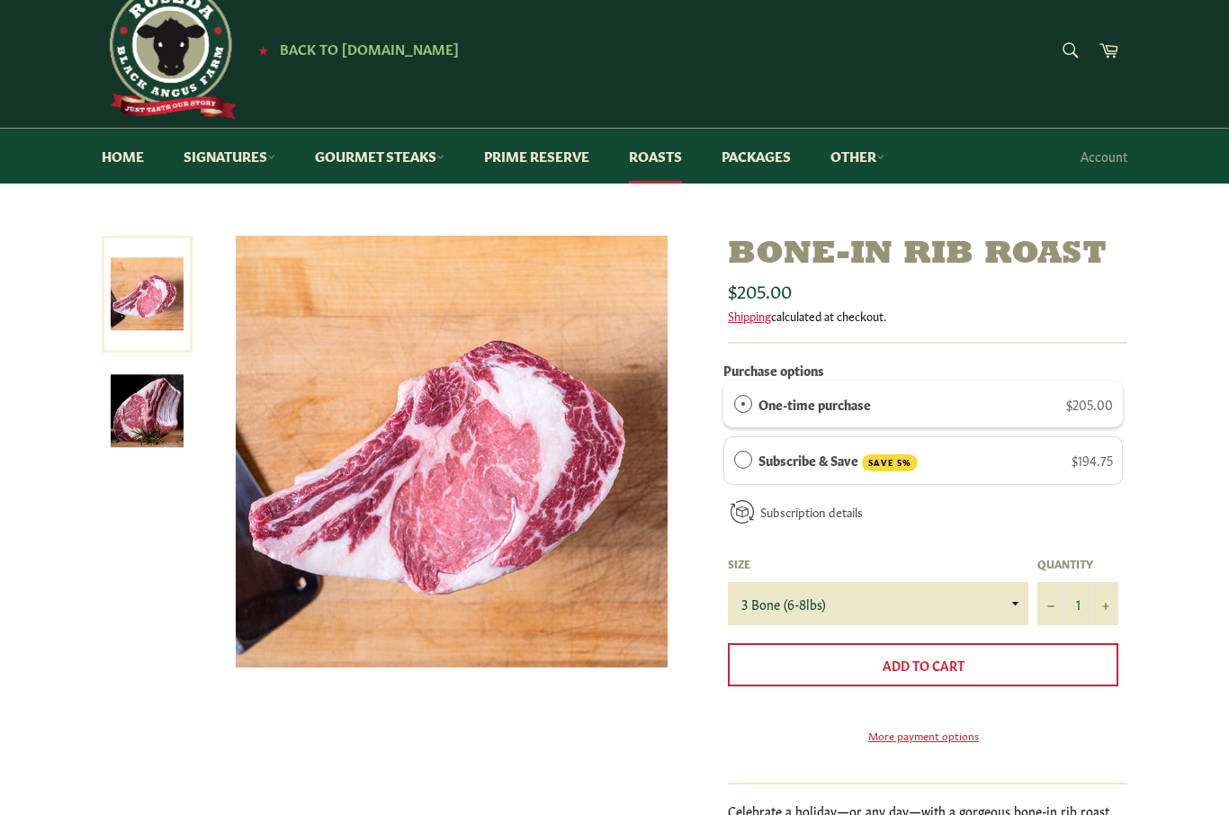 This screenshot has height=815, width=1229. I want to click on span: SAVE 5%, so click(890, 463).